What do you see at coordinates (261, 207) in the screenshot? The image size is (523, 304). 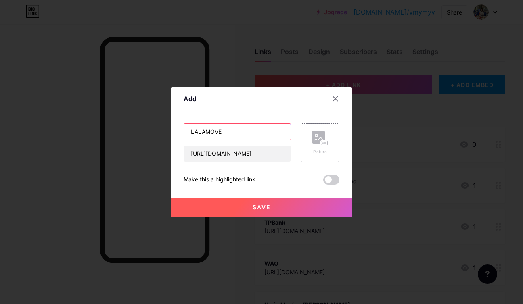 I see `button: Save` at bounding box center [261, 207].